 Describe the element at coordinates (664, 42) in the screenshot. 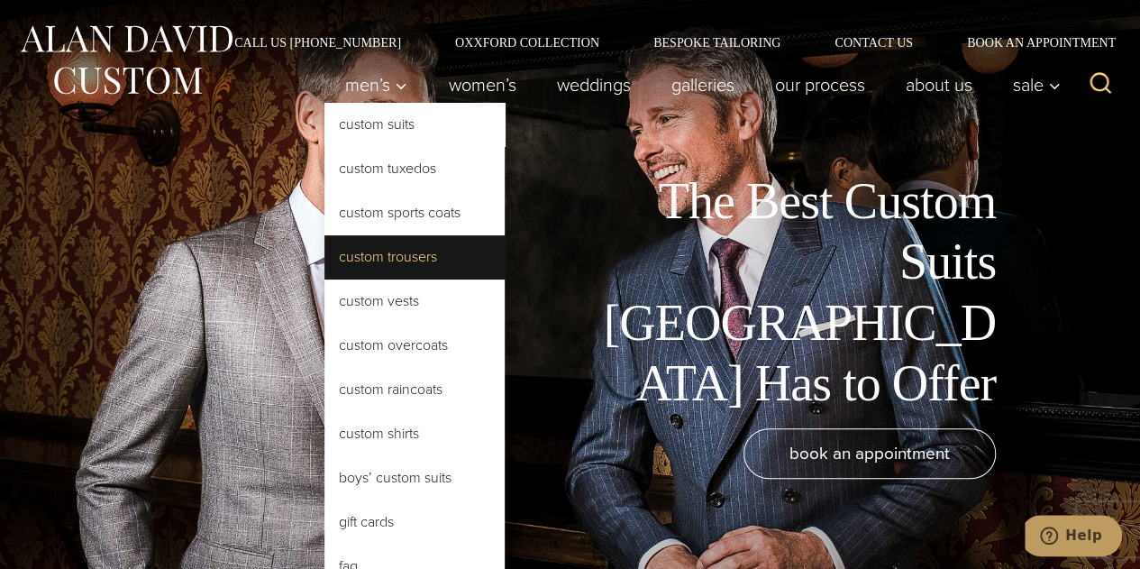

I see `nav: Secondary Navigation` at that location.